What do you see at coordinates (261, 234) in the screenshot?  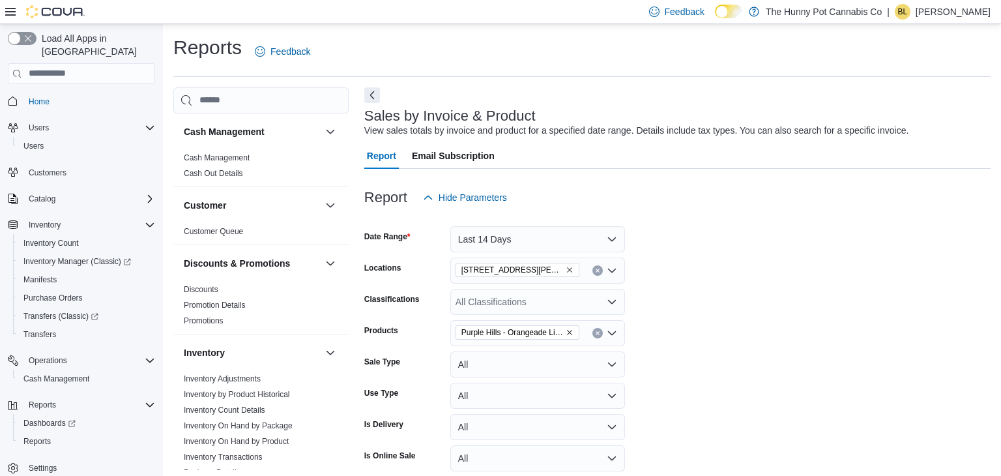 I see `div: Customer` at bounding box center [261, 234].